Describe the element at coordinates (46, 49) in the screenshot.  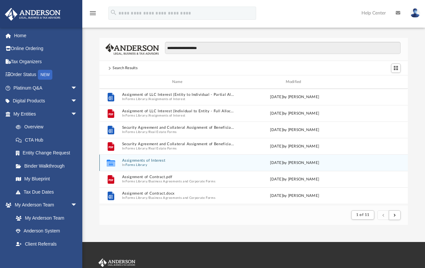
I see `a: Online Ordering` at that location.